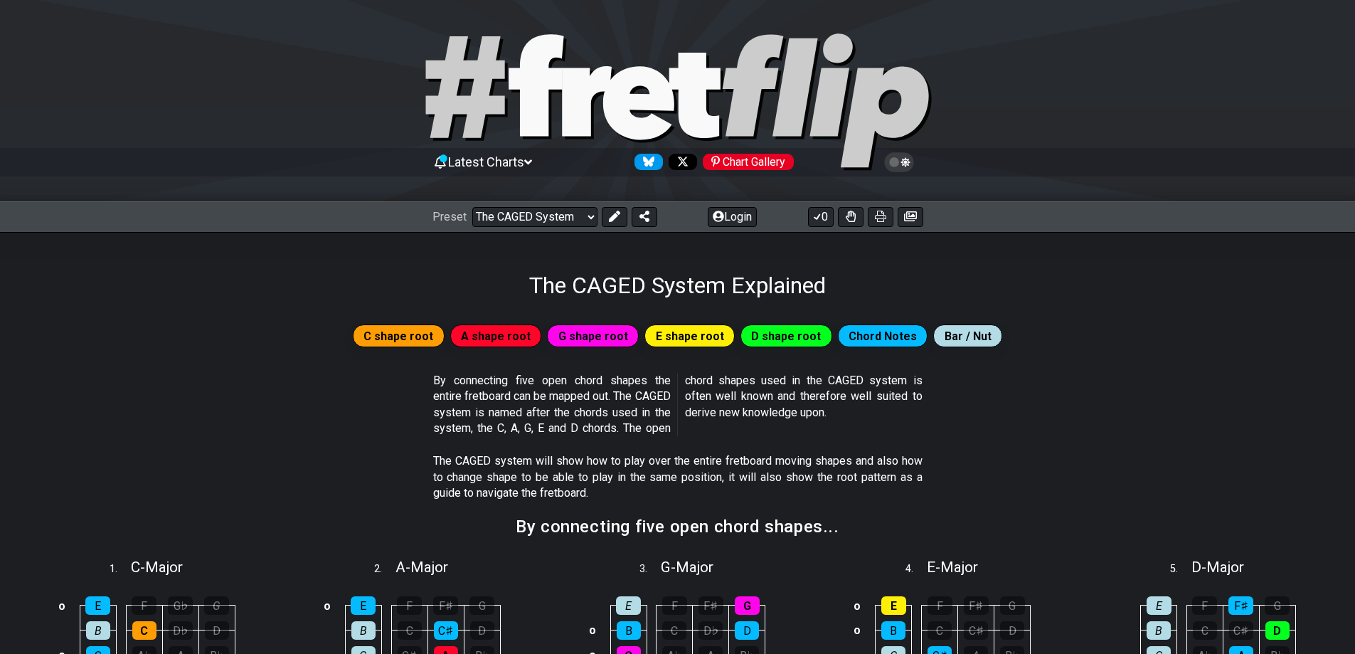 The width and height of the screenshot is (1355, 654). Describe the element at coordinates (910, 217) in the screenshot. I see `button: Create image` at that location.